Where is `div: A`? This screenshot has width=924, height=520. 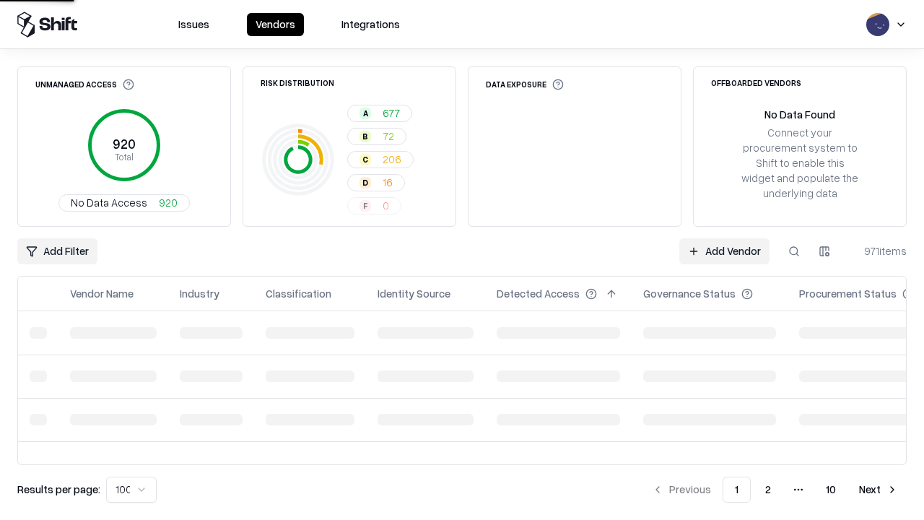 div: A is located at coordinates (365, 113).